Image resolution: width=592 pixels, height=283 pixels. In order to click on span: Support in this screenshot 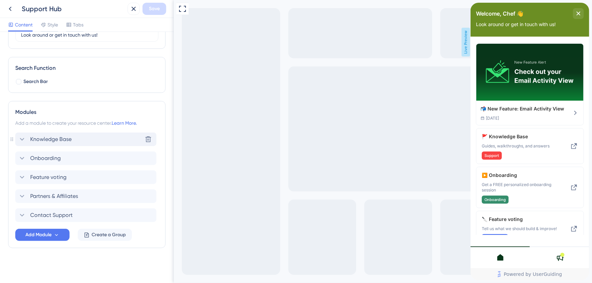, I will do `click(21, 153)`.